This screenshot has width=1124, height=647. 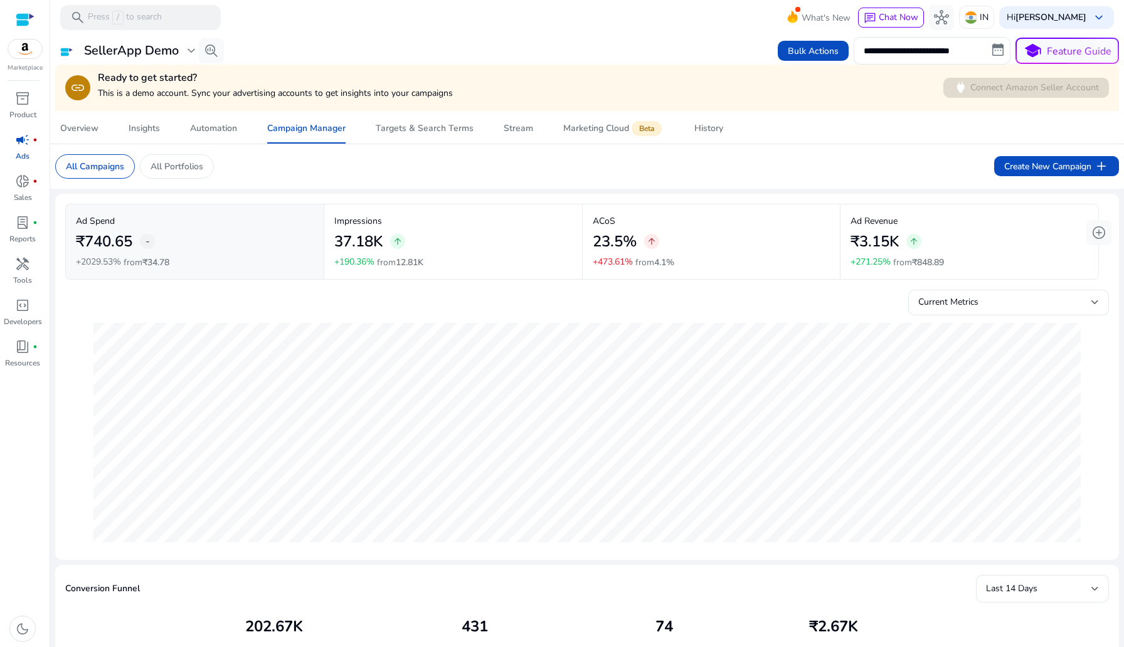 I want to click on span: ₹34.78, so click(x=156, y=262).